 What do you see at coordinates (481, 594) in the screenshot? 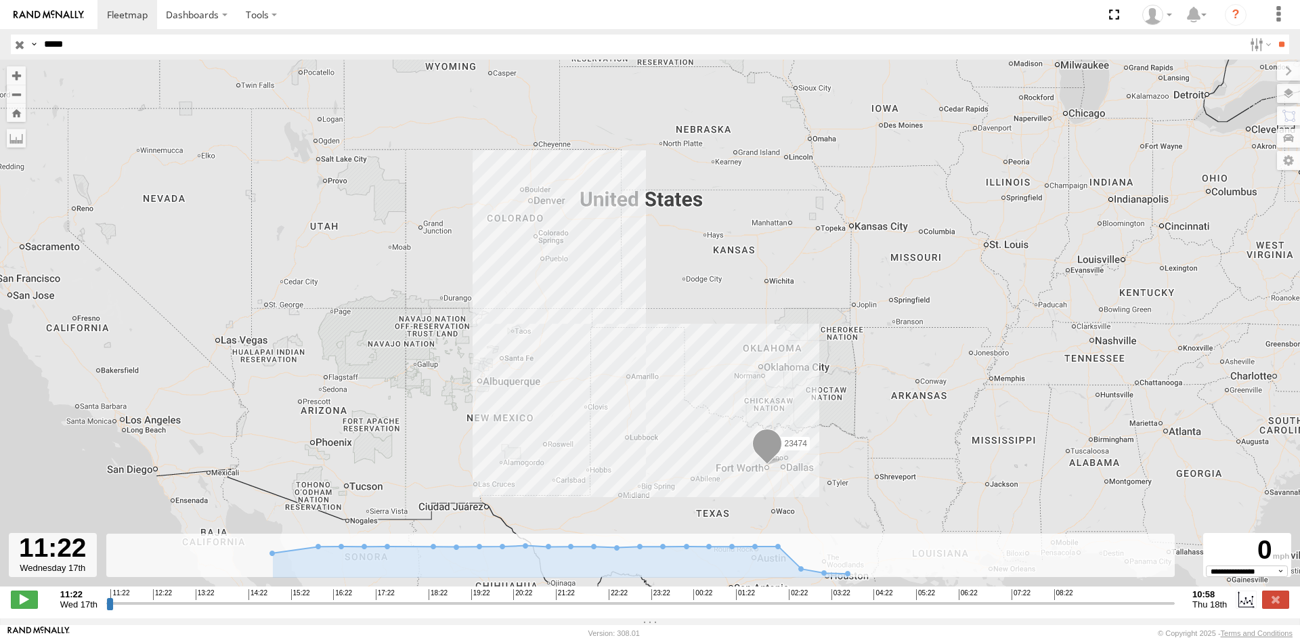
I see `span: 19:22` at bounding box center [481, 594].